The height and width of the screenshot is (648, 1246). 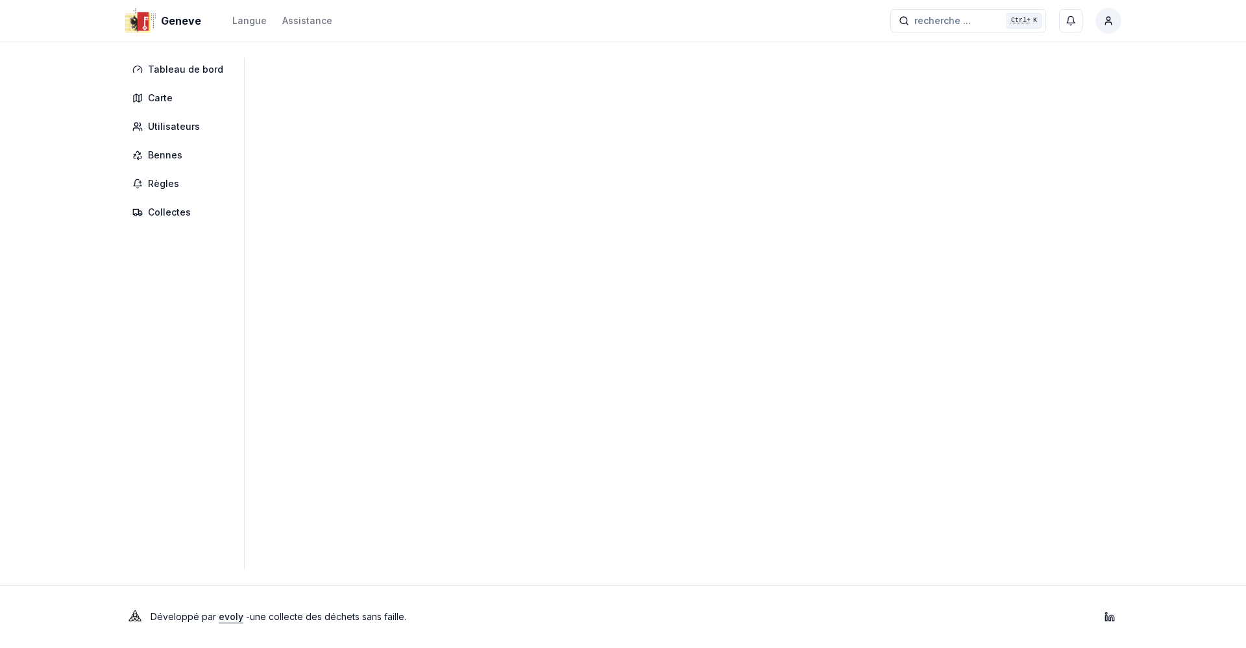 What do you see at coordinates (160, 98) in the screenshot?
I see `span: Carte` at bounding box center [160, 98].